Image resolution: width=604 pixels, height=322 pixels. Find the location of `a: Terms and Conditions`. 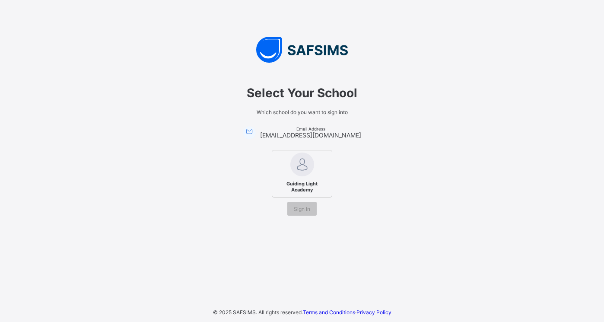

a: Terms and Conditions is located at coordinates (329, 312).